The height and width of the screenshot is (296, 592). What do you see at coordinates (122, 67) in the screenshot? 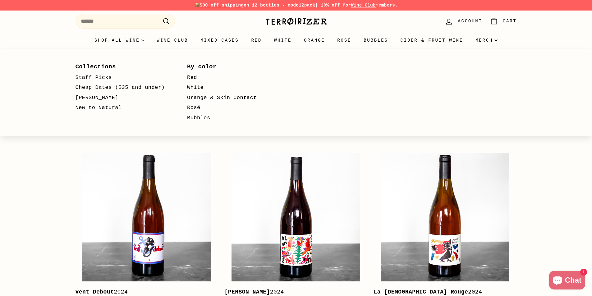
I see `a: Collections` at bounding box center [122, 67].